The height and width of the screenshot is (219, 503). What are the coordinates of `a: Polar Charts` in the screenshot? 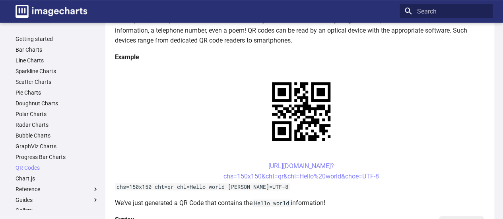 It's located at (57, 114).